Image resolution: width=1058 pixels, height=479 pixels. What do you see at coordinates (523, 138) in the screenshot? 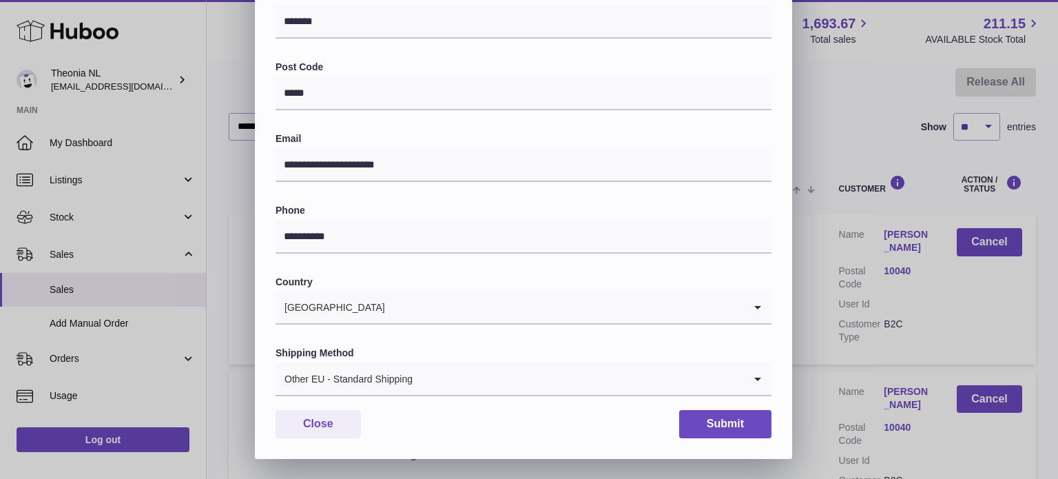
I see `label: Email` at bounding box center [523, 138].